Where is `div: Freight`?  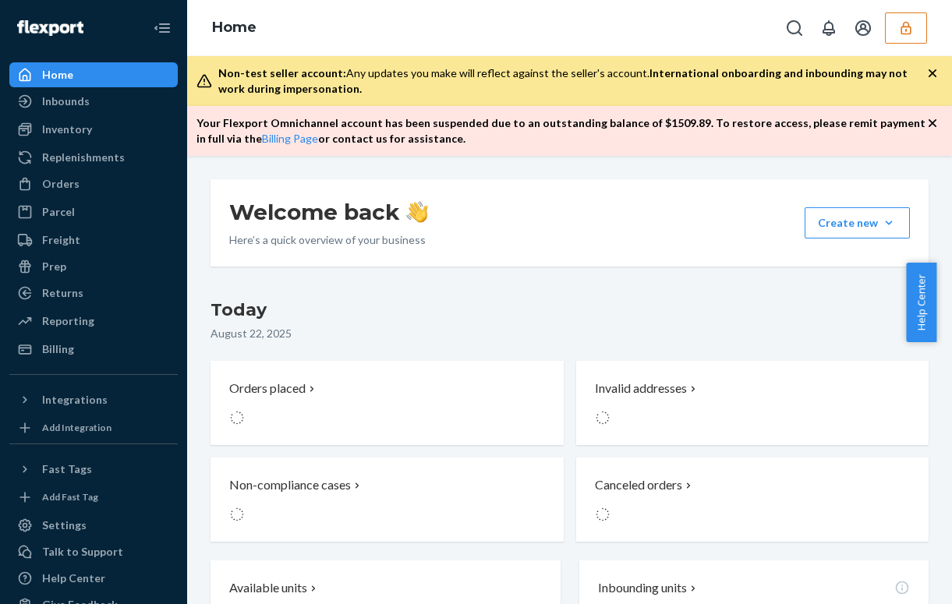
div: Freight is located at coordinates (61, 240).